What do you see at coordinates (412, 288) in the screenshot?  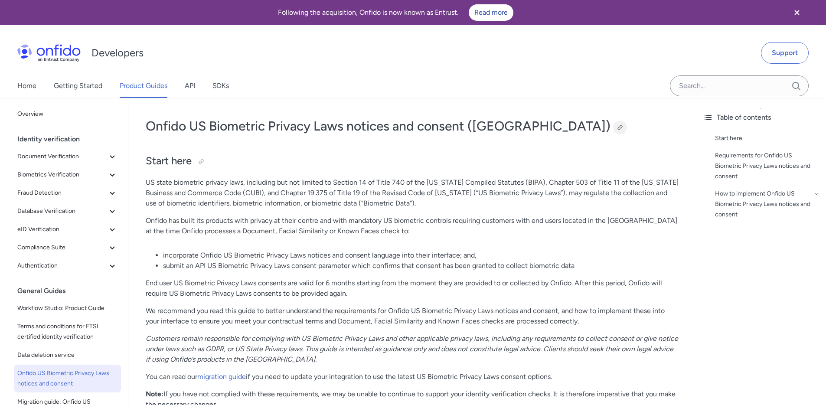 I see `p: End user US Biometric Privacy Laws consents are valid for 6 months starting from the moment they ...` at bounding box center [412, 288].